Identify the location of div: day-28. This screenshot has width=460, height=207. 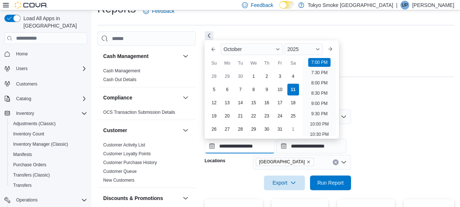
(214, 76).